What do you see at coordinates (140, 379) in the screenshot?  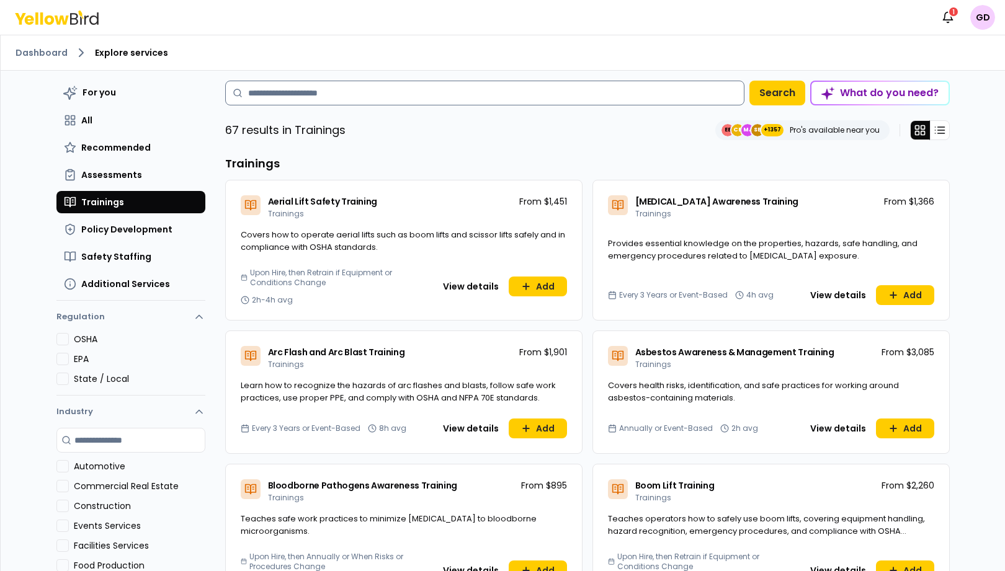 I see `label: State / Local` at bounding box center [140, 379].